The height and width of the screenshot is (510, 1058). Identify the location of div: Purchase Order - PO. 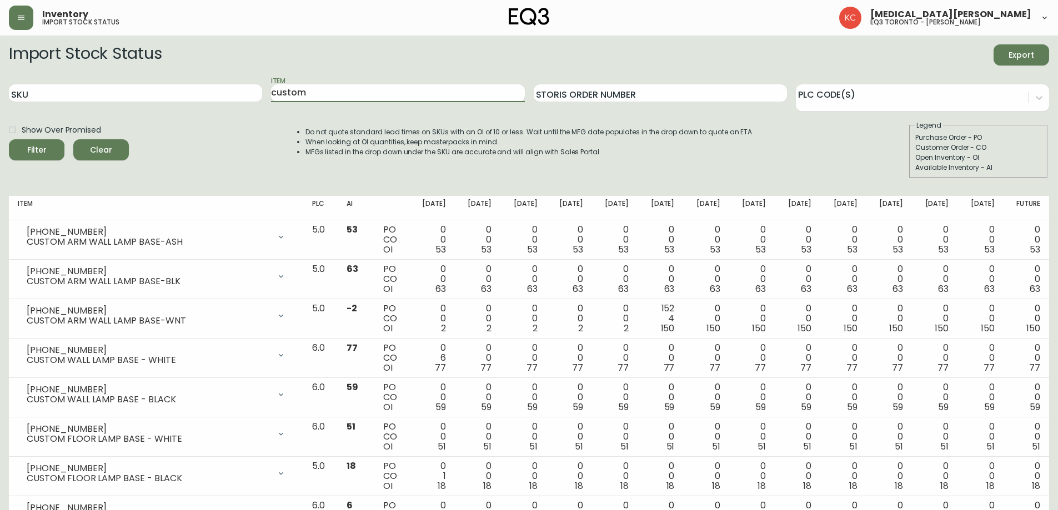
(979, 138).